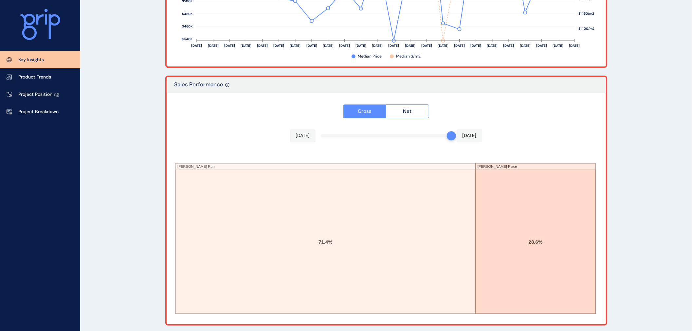 This screenshot has height=331, width=692. I want to click on p: Product Trends, so click(35, 77).